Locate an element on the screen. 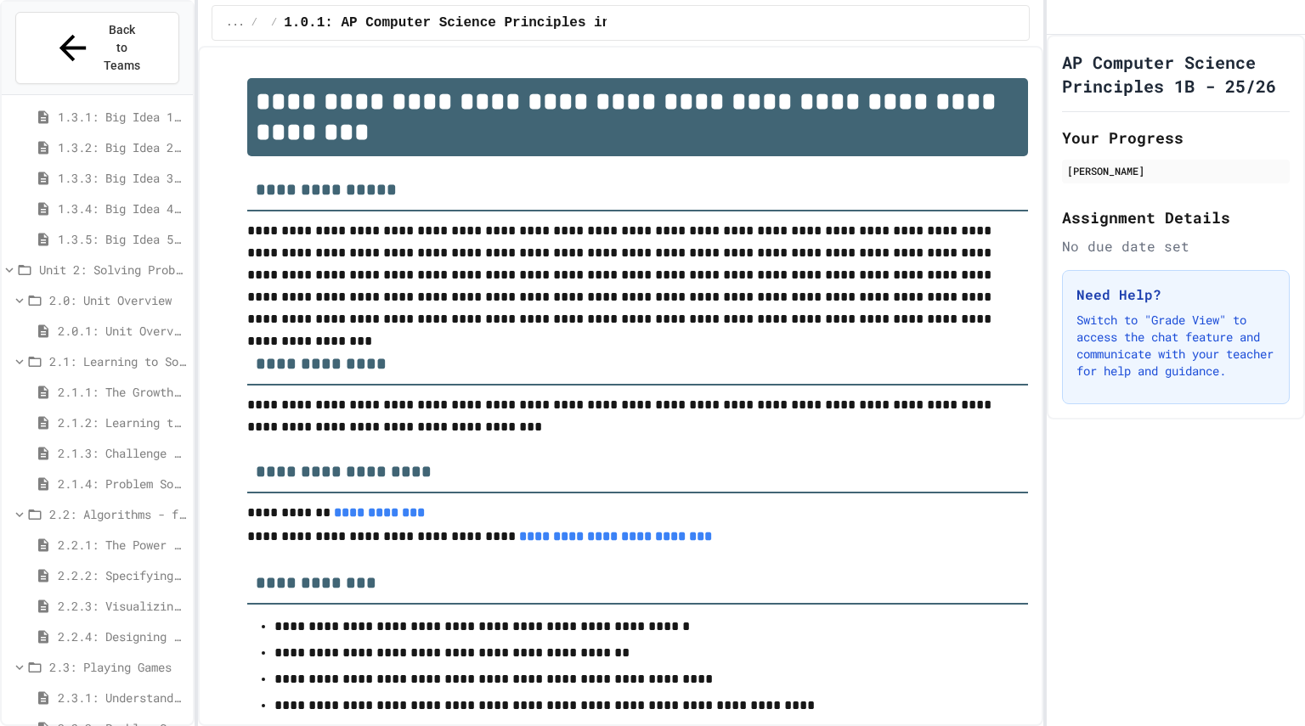 This screenshot has width=1305, height=726. span: 2.1.2: Learning to Solve Hard Problems is located at coordinates (121, 422).